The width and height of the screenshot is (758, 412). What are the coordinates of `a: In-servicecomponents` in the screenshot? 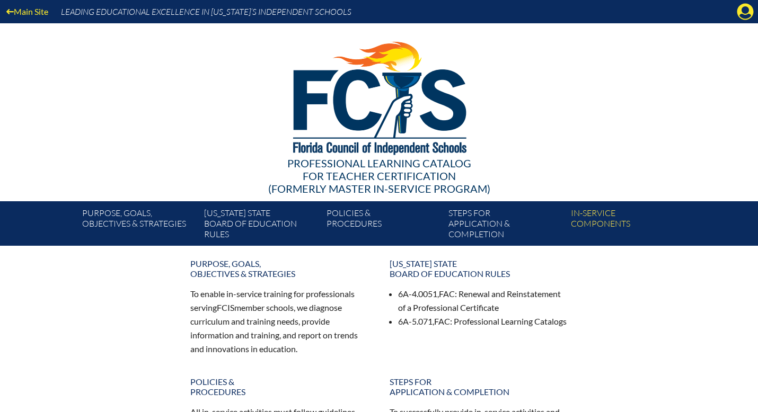 It's located at (627, 226).